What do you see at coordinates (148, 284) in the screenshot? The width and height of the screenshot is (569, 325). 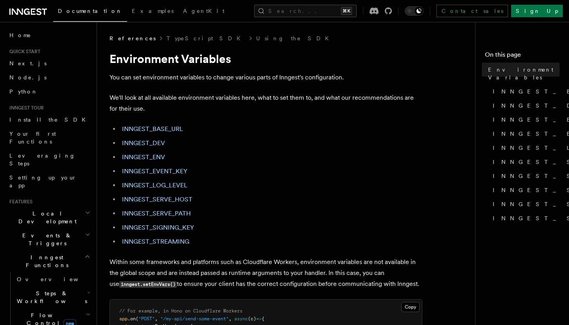 I see `code: inngest.setEnvVars()` at bounding box center [148, 284].